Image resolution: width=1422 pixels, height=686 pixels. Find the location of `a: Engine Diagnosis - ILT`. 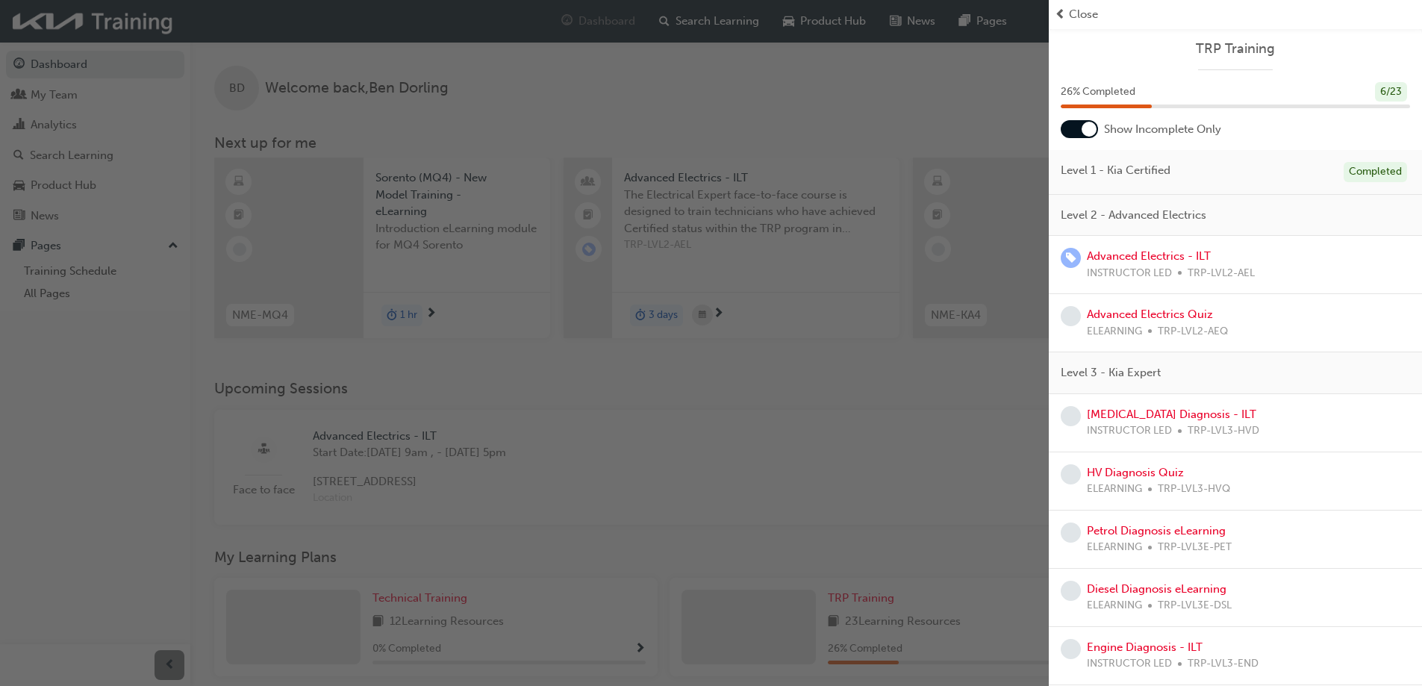

a: Engine Diagnosis - ILT is located at coordinates (1145, 647).